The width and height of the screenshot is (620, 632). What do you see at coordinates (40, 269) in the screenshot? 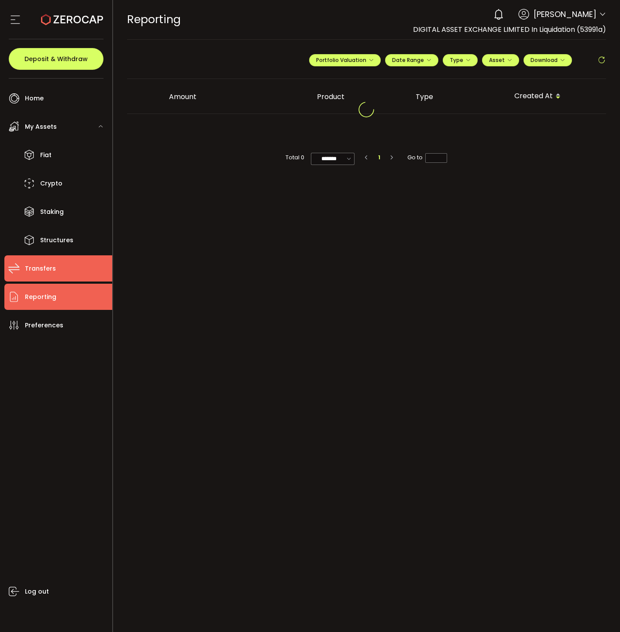
I see `span: Transfers` at bounding box center [40, 269].